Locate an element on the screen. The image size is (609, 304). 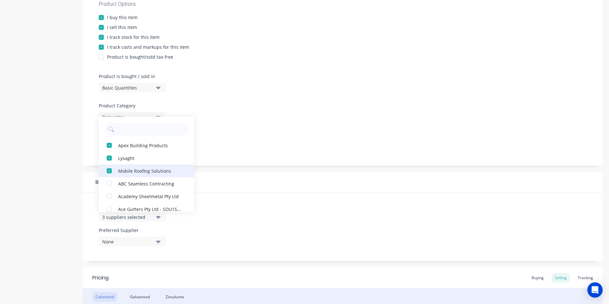
div: I track costs and markups for this item is located at coordinates (148, 47).